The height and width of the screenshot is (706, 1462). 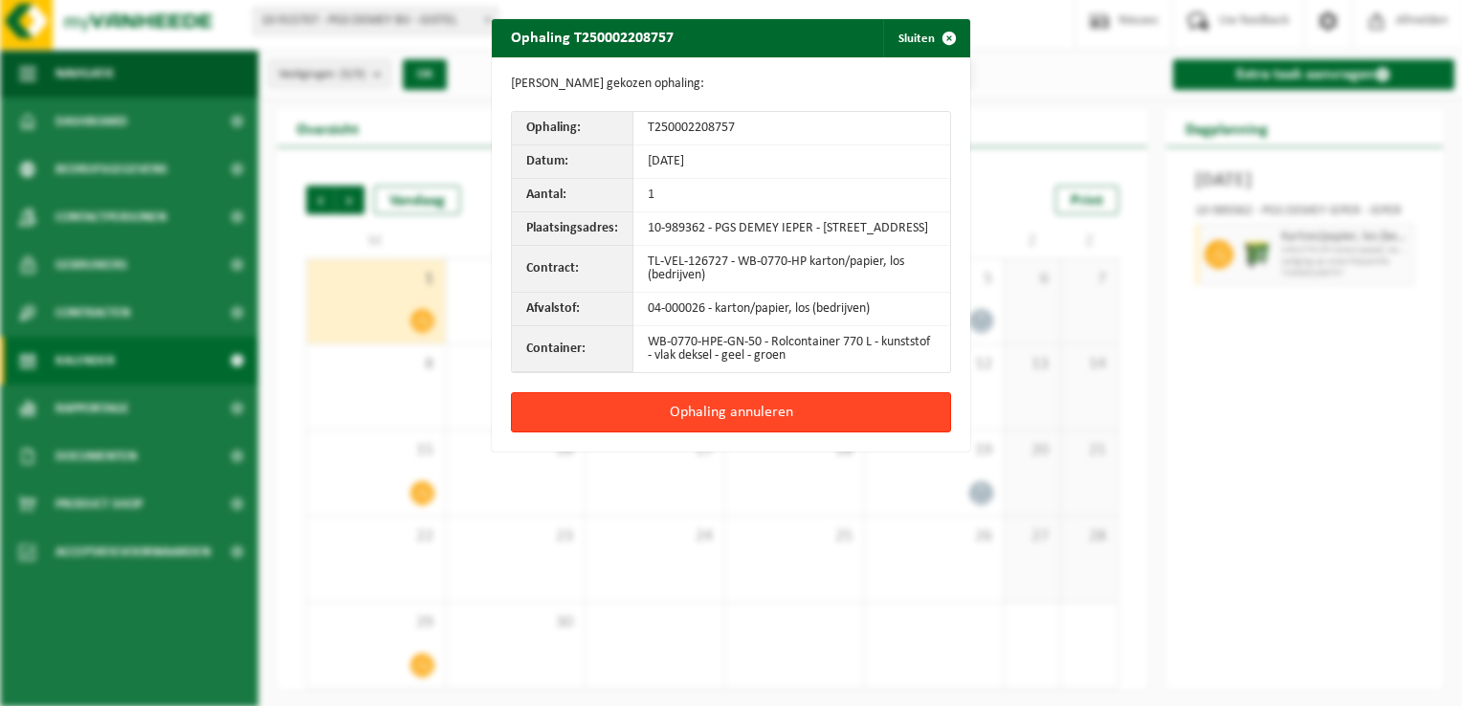 I want to click on th: Afvalstof:, so click(x=572, y=309).